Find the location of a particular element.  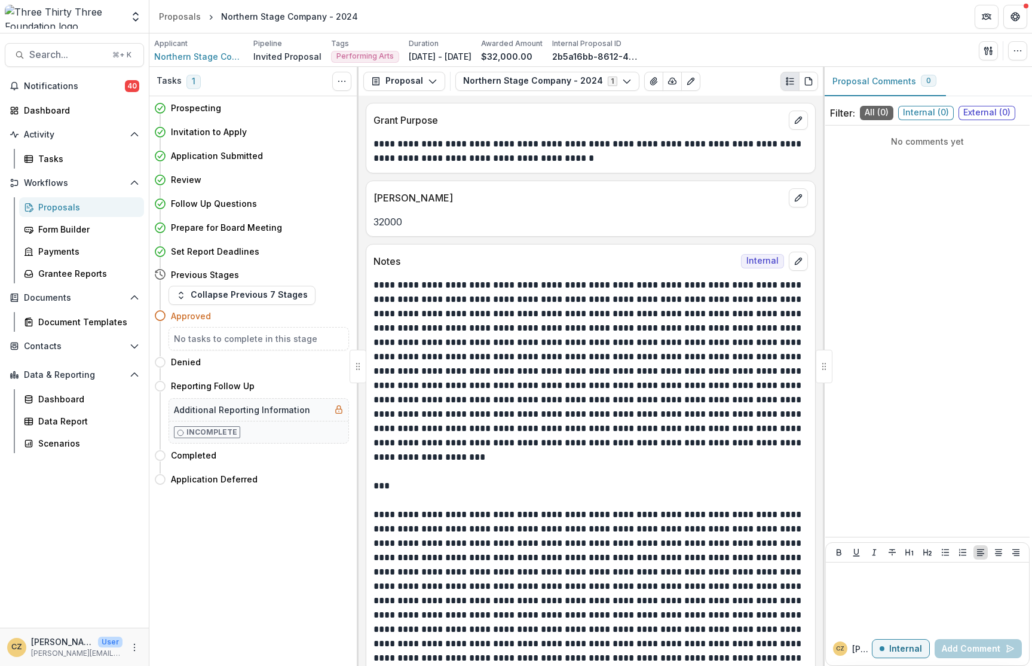

span: Performing Arts is located at coordinates (365, 56).